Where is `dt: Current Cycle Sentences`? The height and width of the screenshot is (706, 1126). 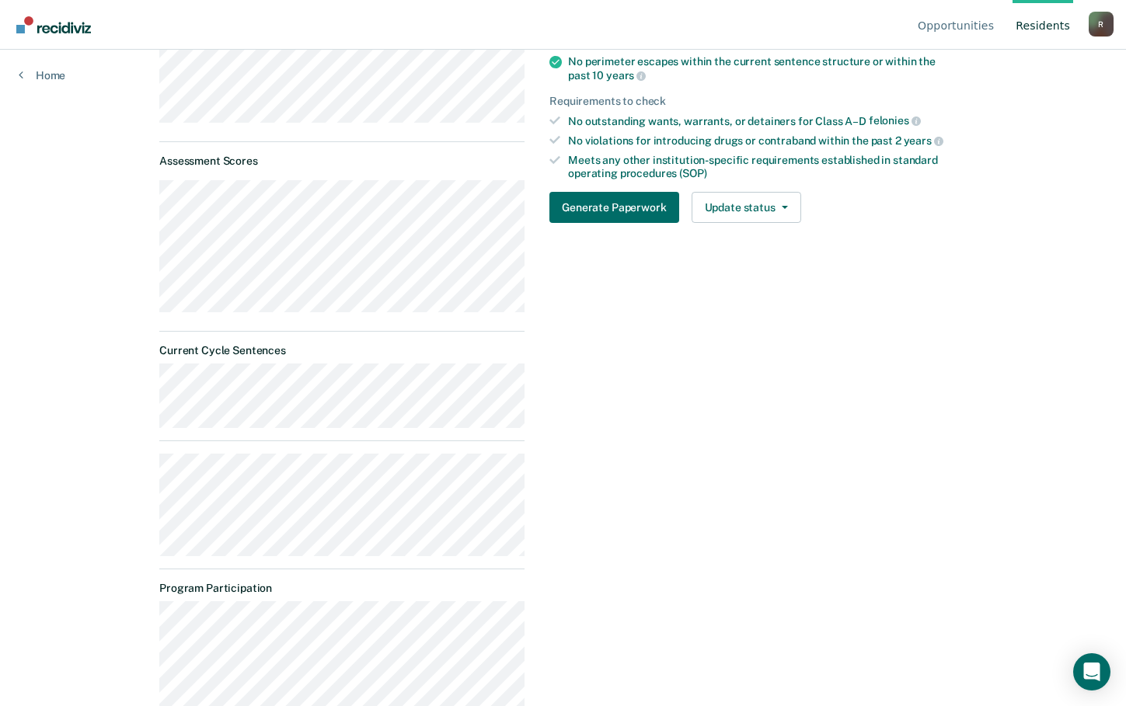
dt: Current Cycle Sentences is located at coordinates (342, 350).